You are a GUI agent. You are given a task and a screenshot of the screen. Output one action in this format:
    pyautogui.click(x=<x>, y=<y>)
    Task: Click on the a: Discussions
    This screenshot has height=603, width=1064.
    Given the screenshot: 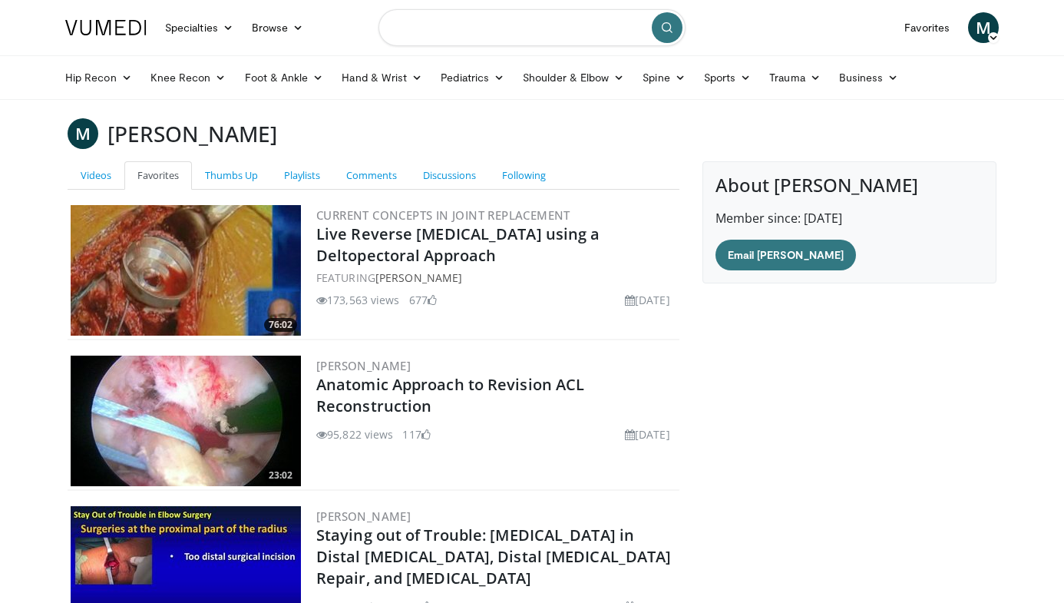 What is the action you would take?
    pyautogui.click(x=449, y=175)
    